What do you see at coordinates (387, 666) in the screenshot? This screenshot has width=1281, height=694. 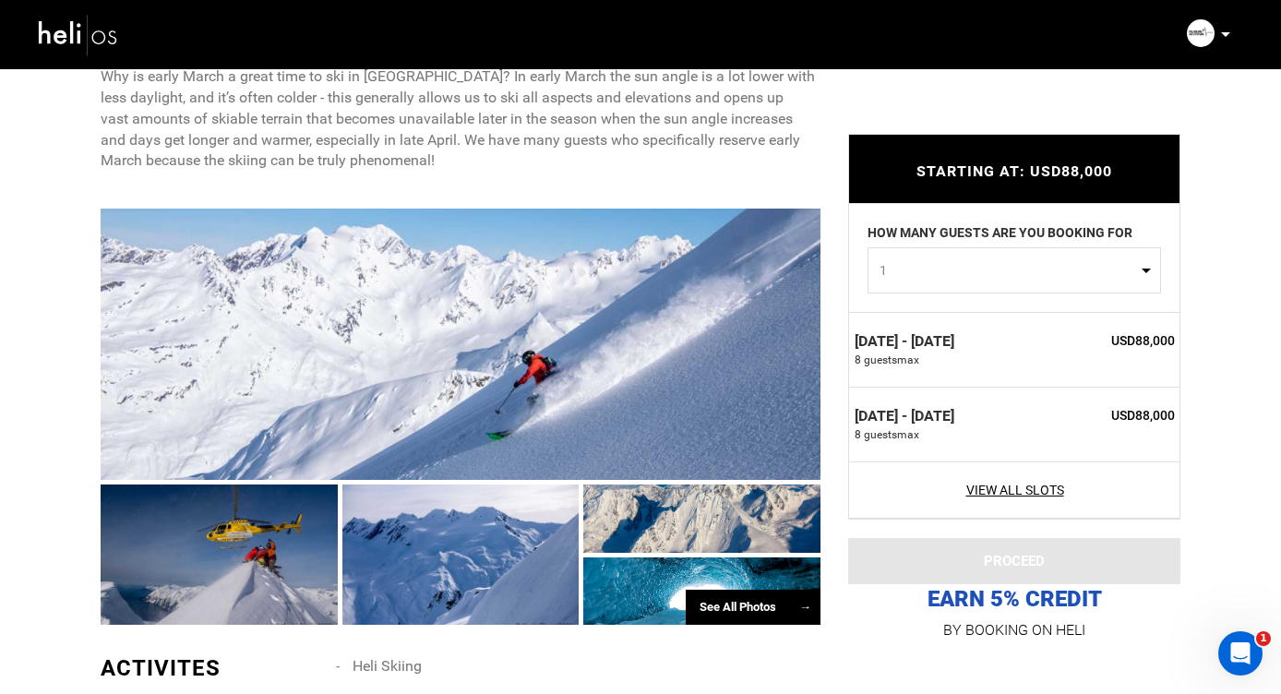 I see `span: Heli Skiing` at bounding box center [387, 666].